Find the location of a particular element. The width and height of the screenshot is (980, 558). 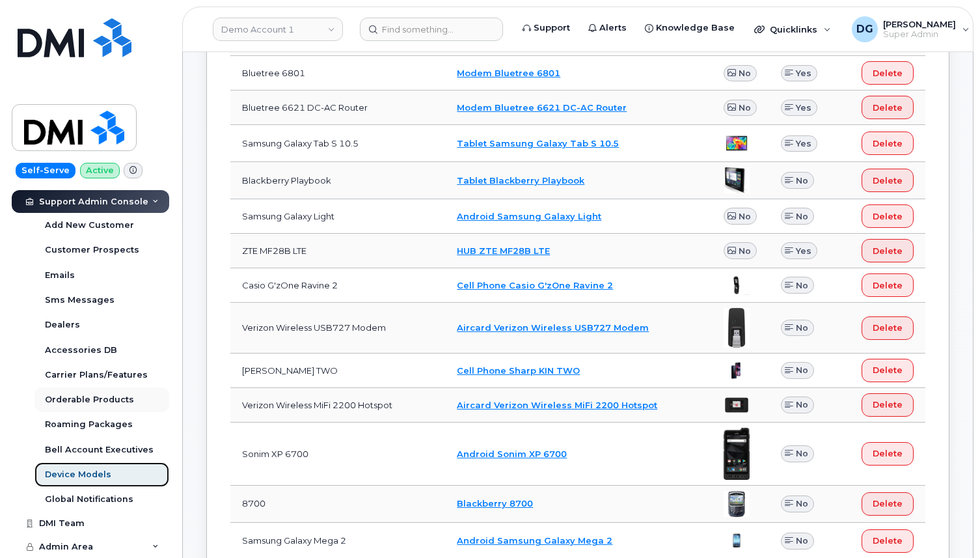

img: image20231002-3703462-rwfe0n.jpeg is located at coordinates (737, 285).